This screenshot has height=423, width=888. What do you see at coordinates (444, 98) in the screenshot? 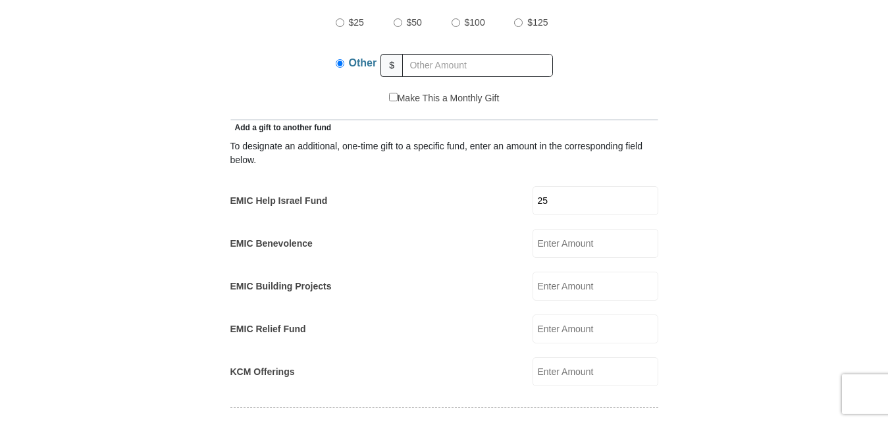
I see `label: Make This a Monthly Gift` at bounding box center [444, 98].